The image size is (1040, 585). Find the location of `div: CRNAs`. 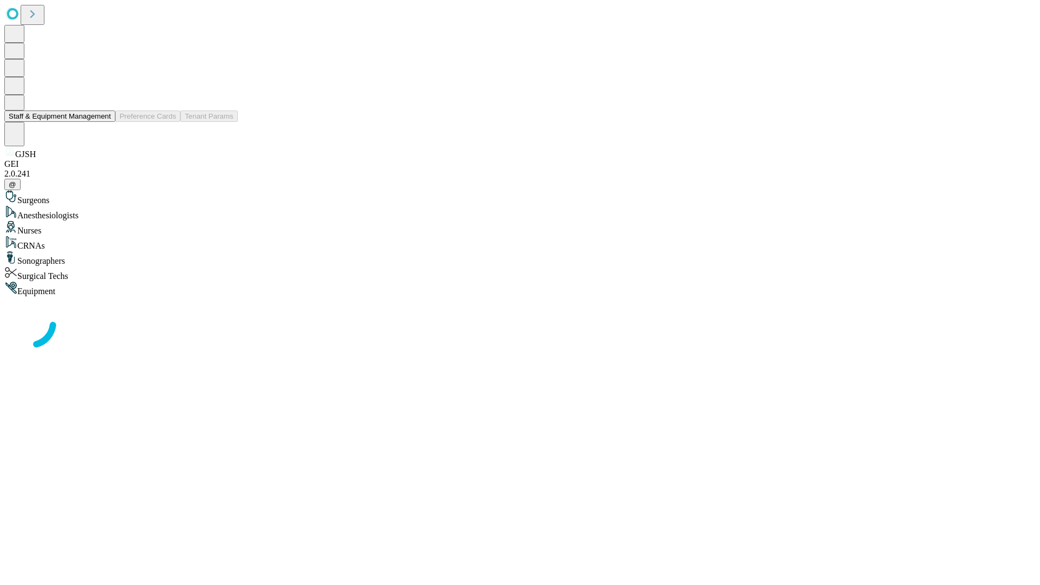

div: CRNAs is located at coordinates (520, 243).